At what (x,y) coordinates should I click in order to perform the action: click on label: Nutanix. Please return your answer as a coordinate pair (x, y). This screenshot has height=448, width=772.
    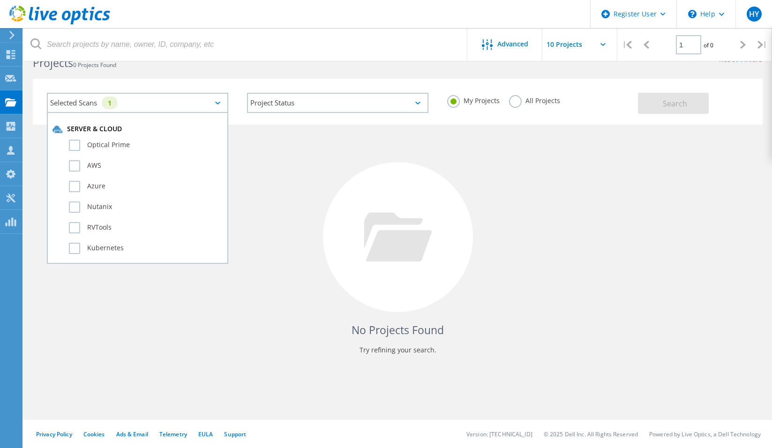
    Looking at the image, I should click on (146, 207).